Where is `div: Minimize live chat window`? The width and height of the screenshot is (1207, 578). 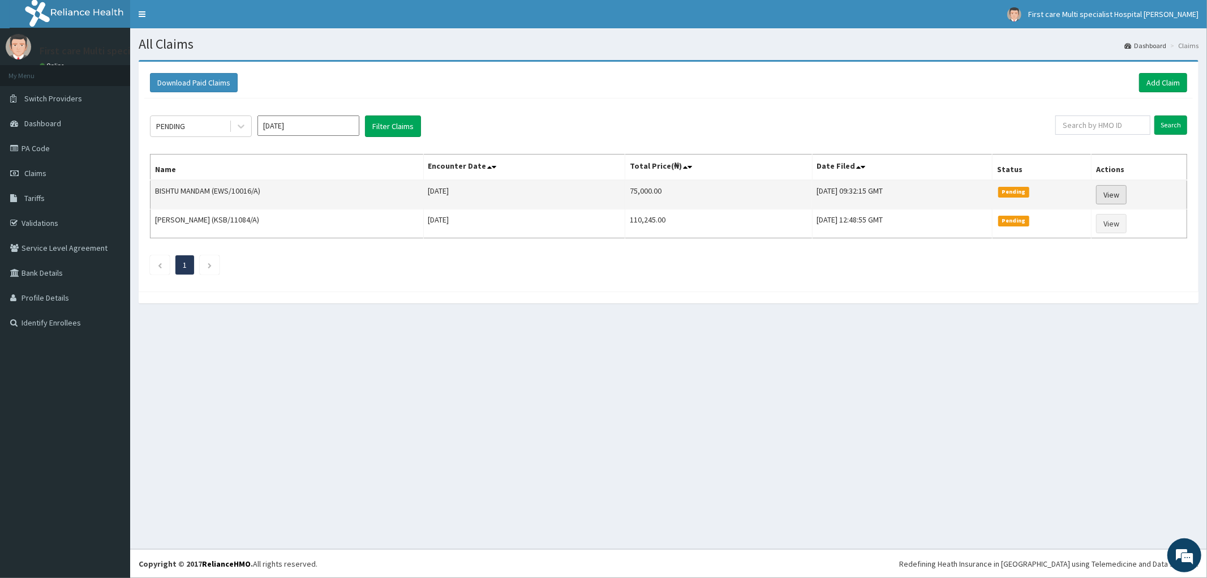
div: Minimize live chat window is located at coordinates (199, 19).